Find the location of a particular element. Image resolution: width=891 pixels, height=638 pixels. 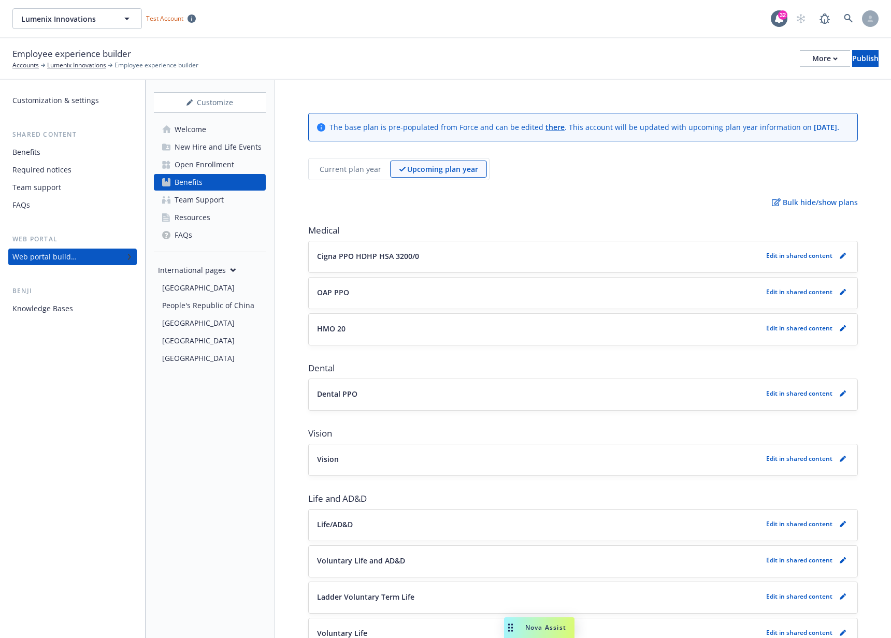

div: Required notices is located at coordinates (42, 170).